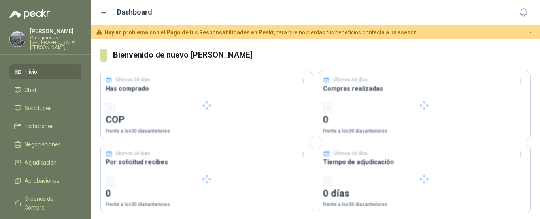 This screenshot has height=219, width=540. I want to click on button: Cerrar, so click(530, 32).